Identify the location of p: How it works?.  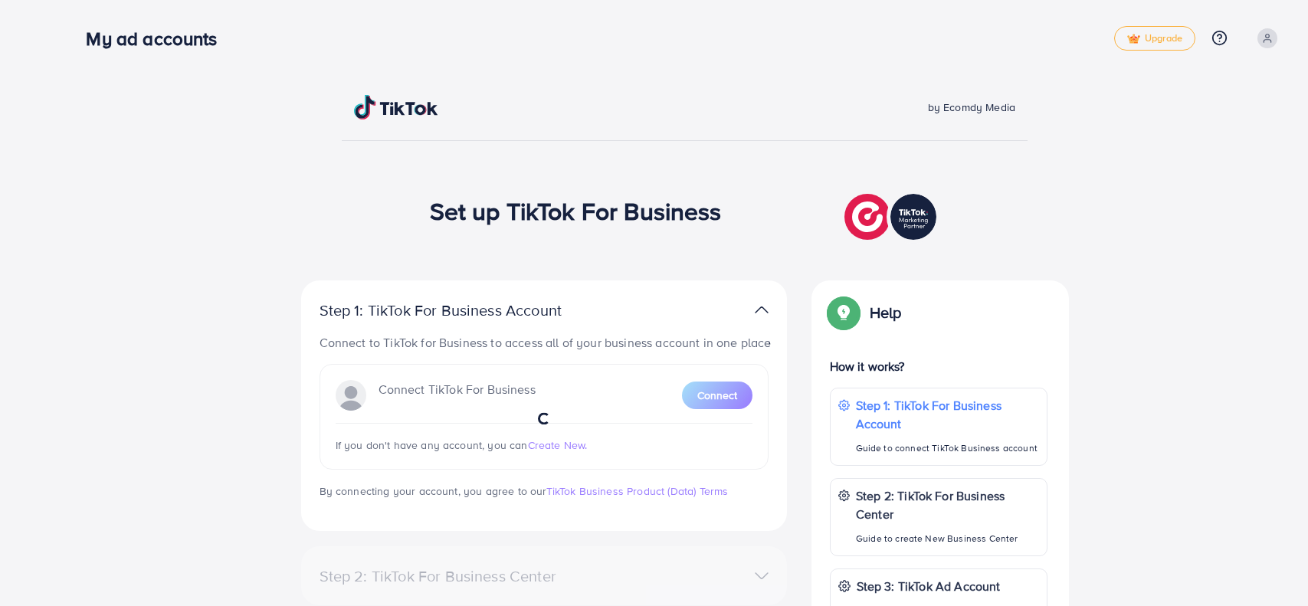
(939, 366).